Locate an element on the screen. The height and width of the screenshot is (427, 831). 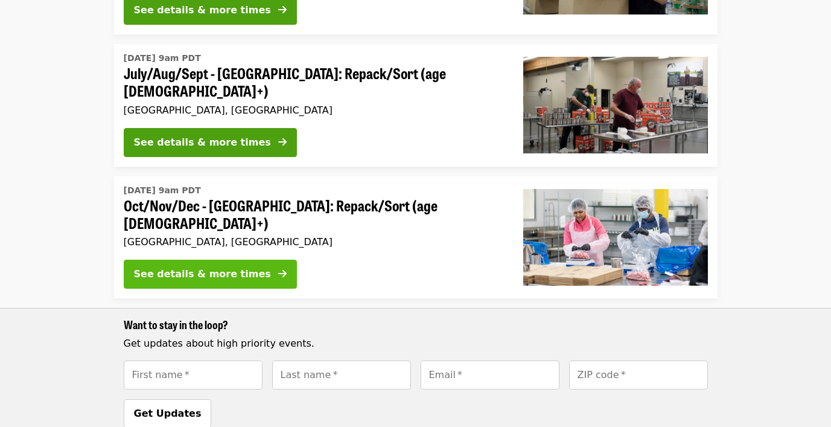
span: Get updates about high priority events. is located at coordinates (219, 343).